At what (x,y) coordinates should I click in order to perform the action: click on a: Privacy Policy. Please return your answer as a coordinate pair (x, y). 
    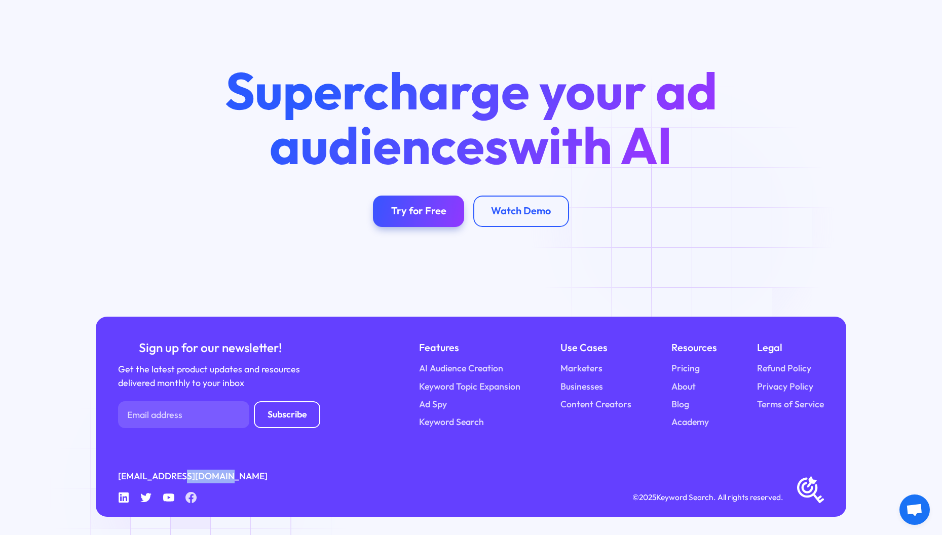
    Looking at the image, I should click on (785, 387).